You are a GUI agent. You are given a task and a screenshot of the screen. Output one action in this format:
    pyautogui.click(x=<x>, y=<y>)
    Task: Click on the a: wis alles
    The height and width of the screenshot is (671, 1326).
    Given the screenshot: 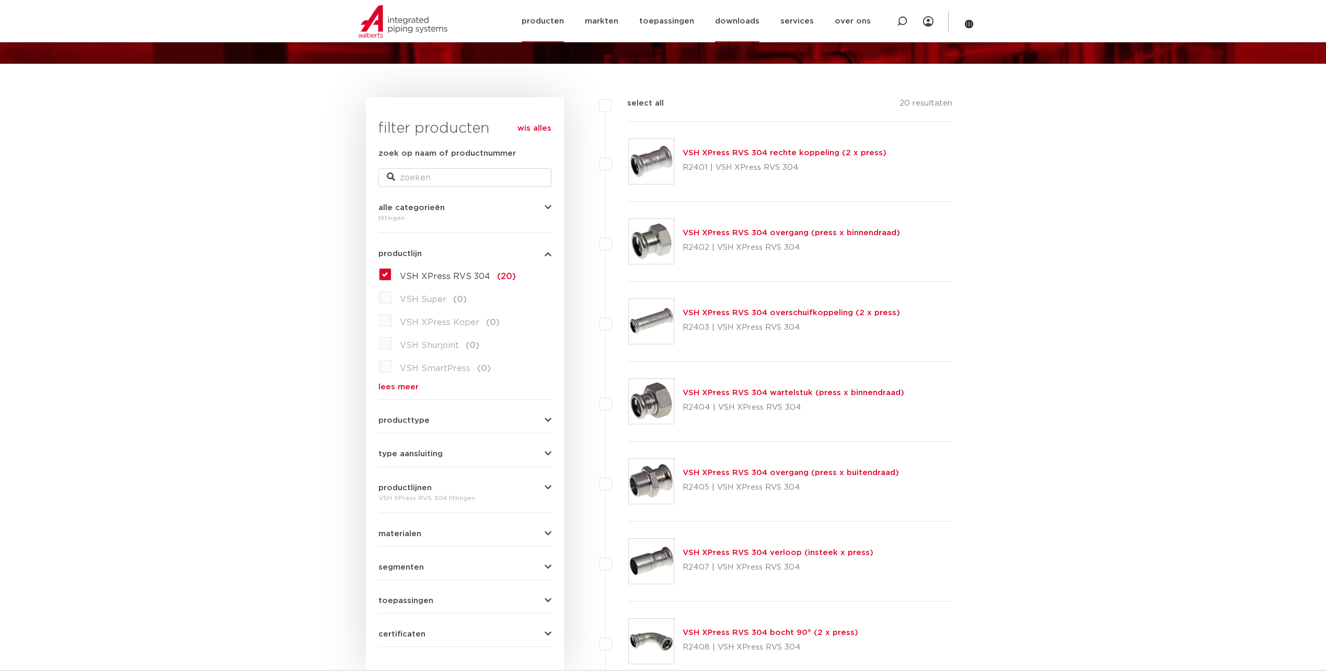 What is the action you would take?
    pyautogui.click(x=534, y=129)
    